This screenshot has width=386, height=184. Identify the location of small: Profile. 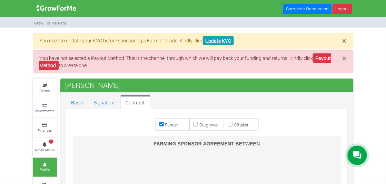
(44, 170).